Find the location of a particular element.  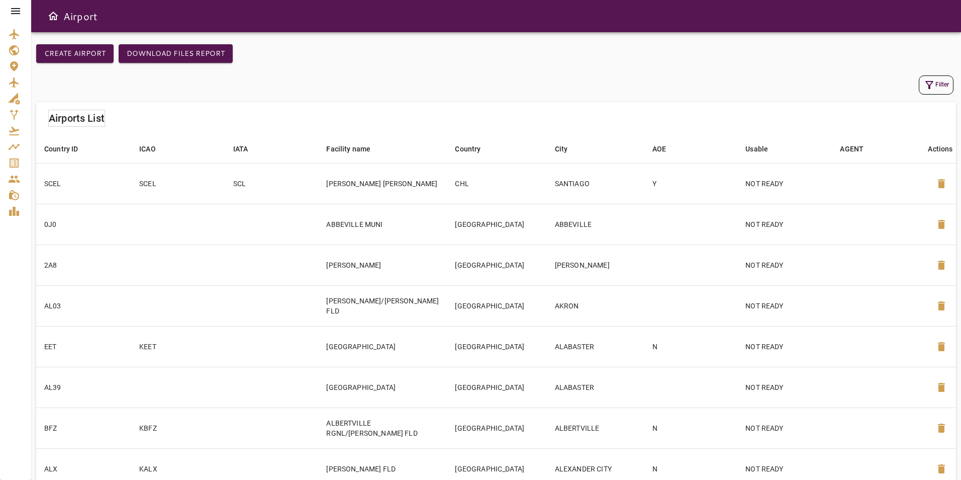

div: Facility name is located at coordinates (348, 149).